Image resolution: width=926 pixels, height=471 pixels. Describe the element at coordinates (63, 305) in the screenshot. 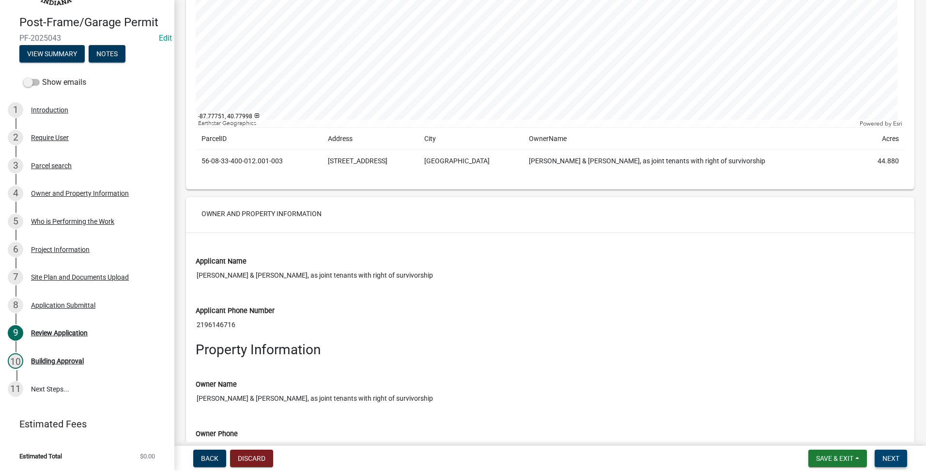

I see `div: Application Submittal` at that location.